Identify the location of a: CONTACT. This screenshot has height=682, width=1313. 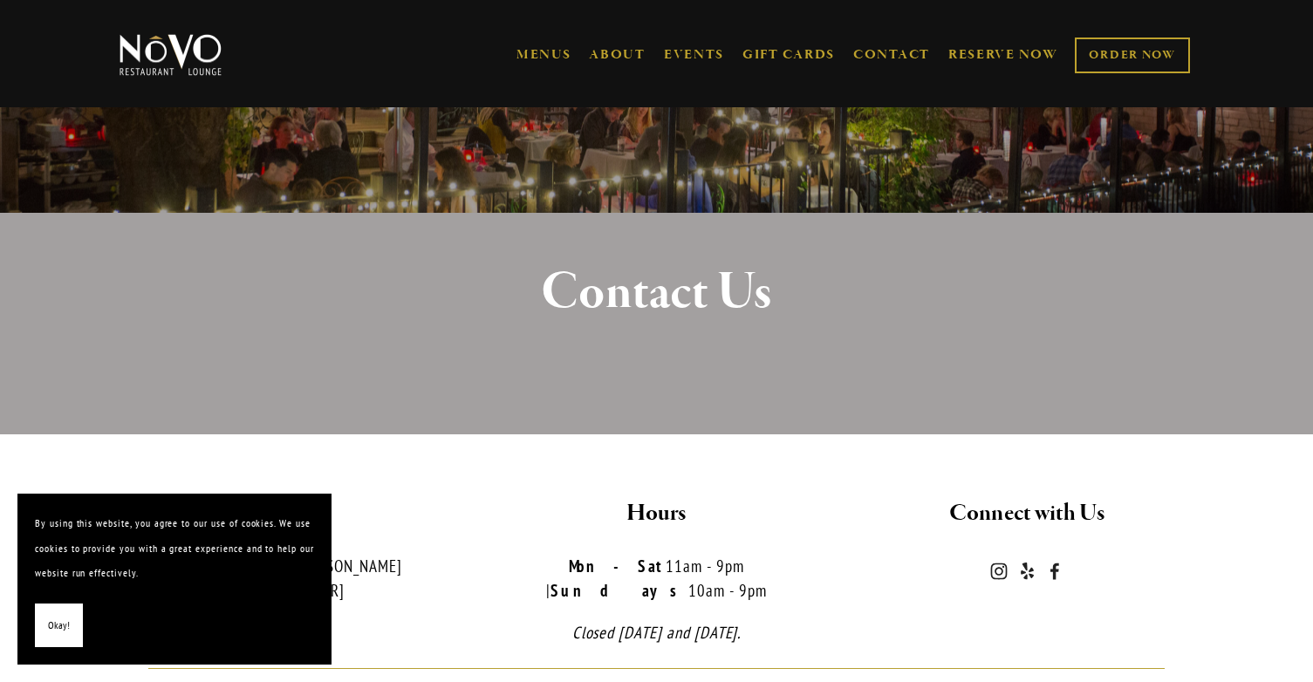
(892, 55).